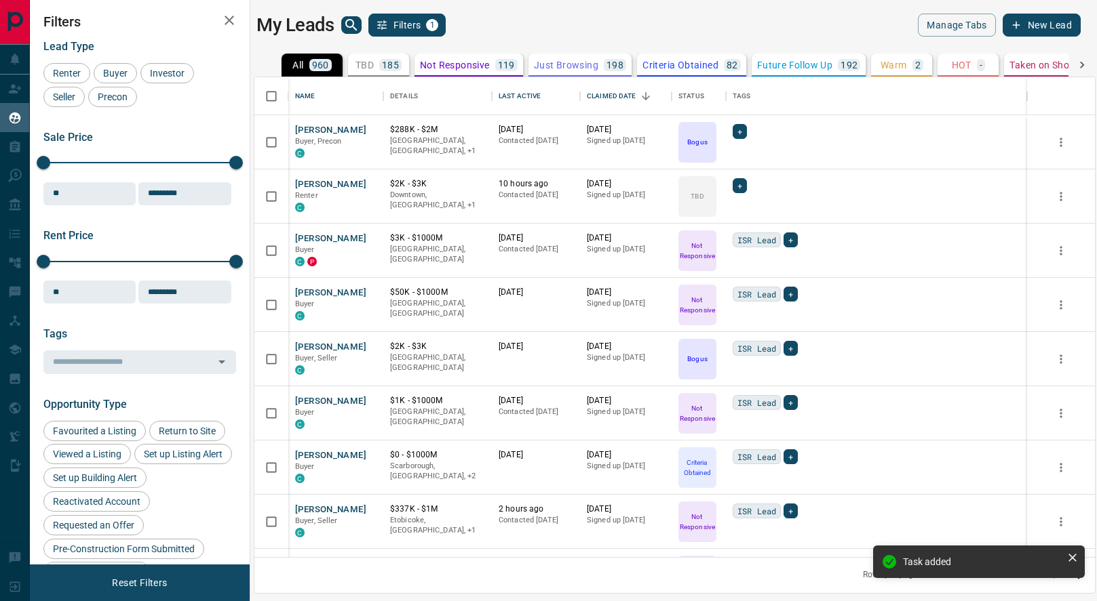 The width and height of the screenshot is (1097, 601). Describe the element at coordinates (66, 73) in the screenshot. I see `span: Renter` at that location.